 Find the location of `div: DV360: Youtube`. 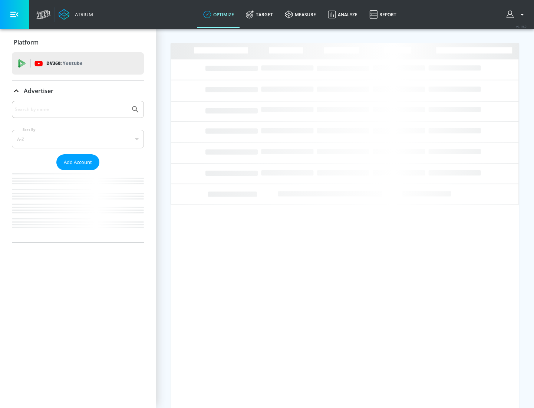

div: DV360: Youtube is located at coordinates (78, 63).